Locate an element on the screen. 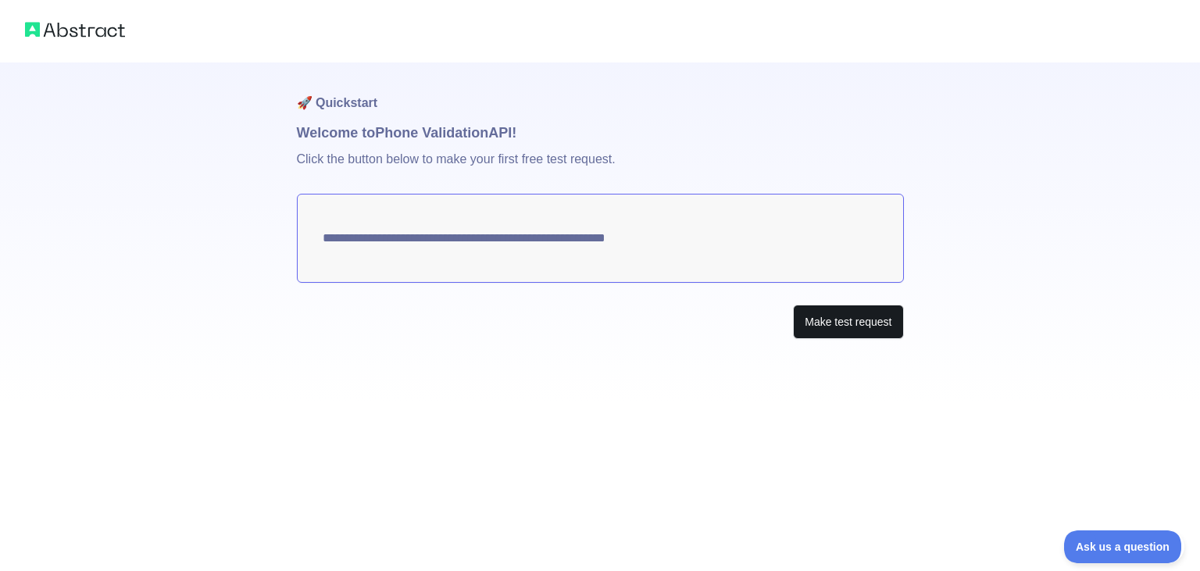 The height and width of the screenshot is (571, 1200). h1: 🚀 Quickstart is located at coordinates (600, 92).